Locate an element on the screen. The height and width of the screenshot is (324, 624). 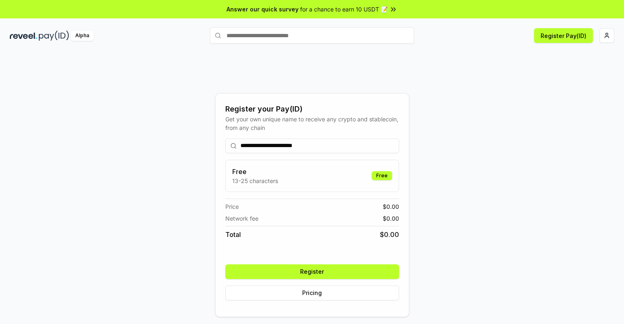
img: pay_id is located at coordinates (54, 36).